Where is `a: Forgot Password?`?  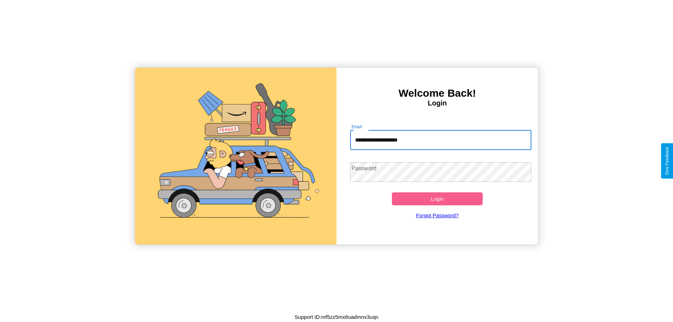 a: Forgot Password? is located at coordinates (437, 215).